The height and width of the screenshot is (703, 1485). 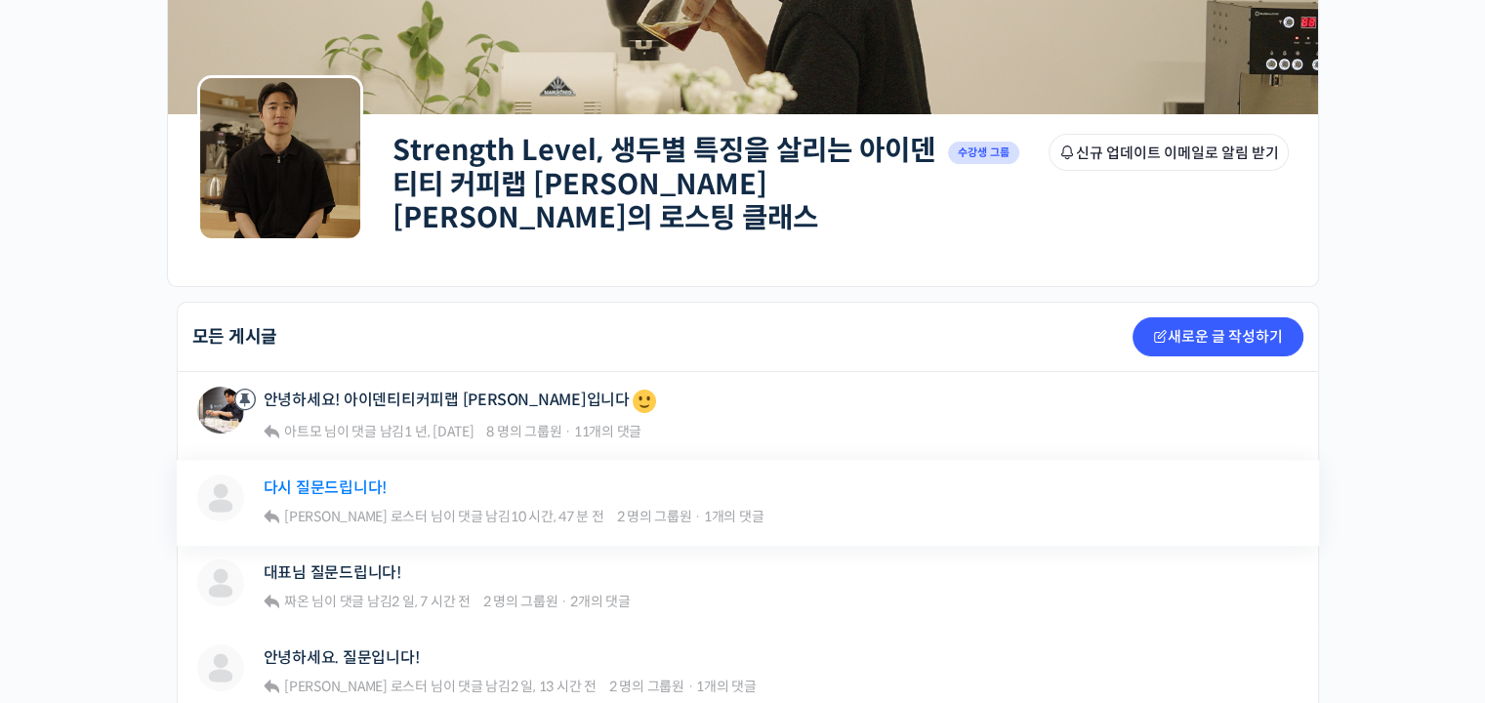 I want to click on a: 대표님 질문드립니다!, so click(x=332, y=572).